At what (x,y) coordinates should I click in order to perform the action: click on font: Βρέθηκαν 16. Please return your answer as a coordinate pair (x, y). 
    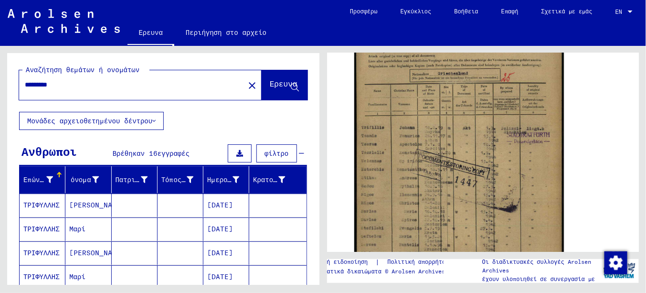
    Looking at the image, I should click on (135, 153).